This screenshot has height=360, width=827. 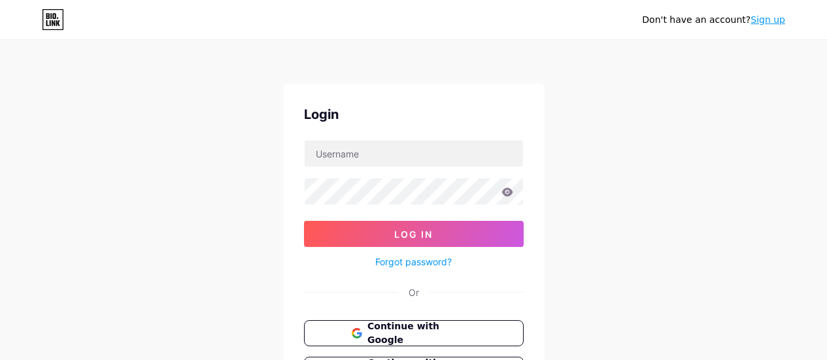 I want to click on button: Continue with Google, so click(x=414, y=333).